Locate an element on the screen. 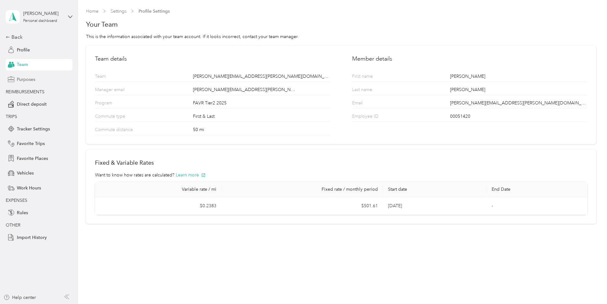  div: FAVR Tier2 2025 is located at coordinates (261, 104).